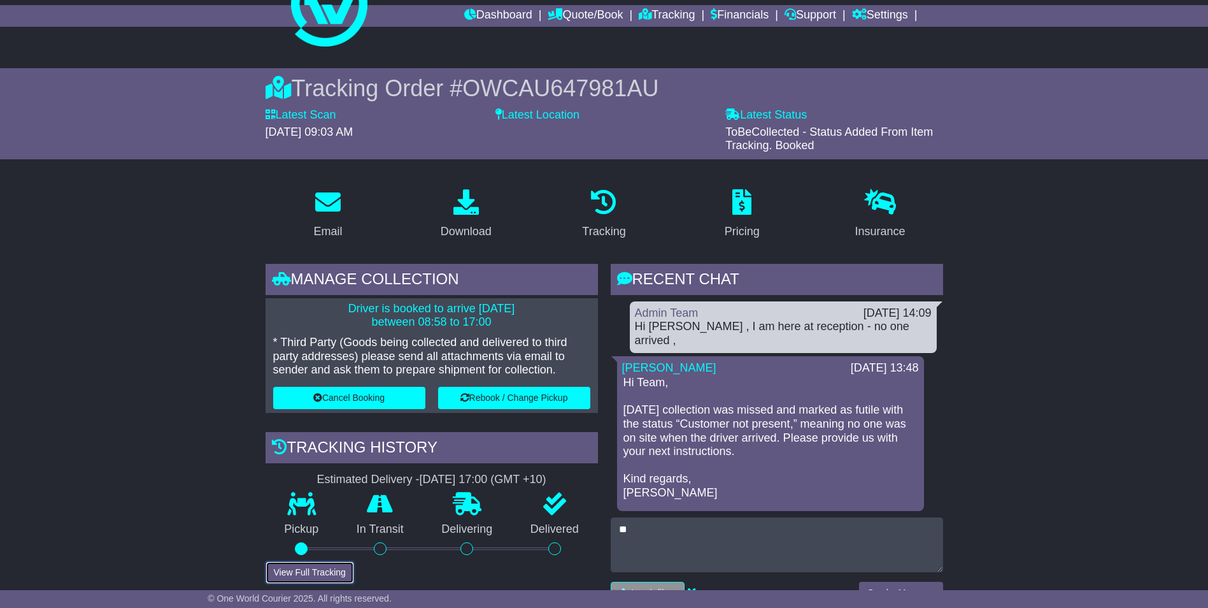 This screenshot has width=1208, height=608. Describe the element at coordinates (901, 592) in the screenshot. I see `button: Send a Message` at that location.